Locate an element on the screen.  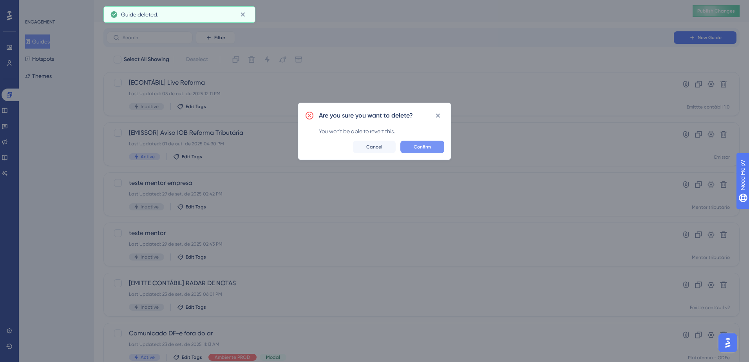
span: Cancel is located at coordinates (374, 147).